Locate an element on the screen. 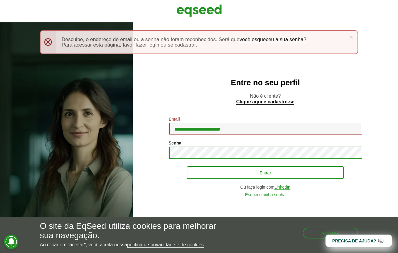 This screenshot has width=398, height=253. a: você esqueceu a sua senha? is located at coordinates (273, 40).